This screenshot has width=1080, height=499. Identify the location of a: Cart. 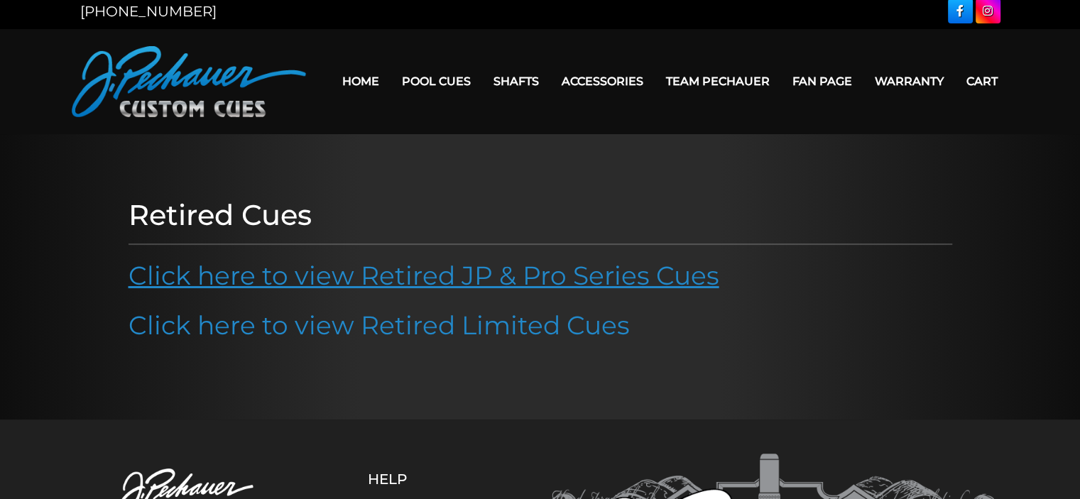
(982, 81).